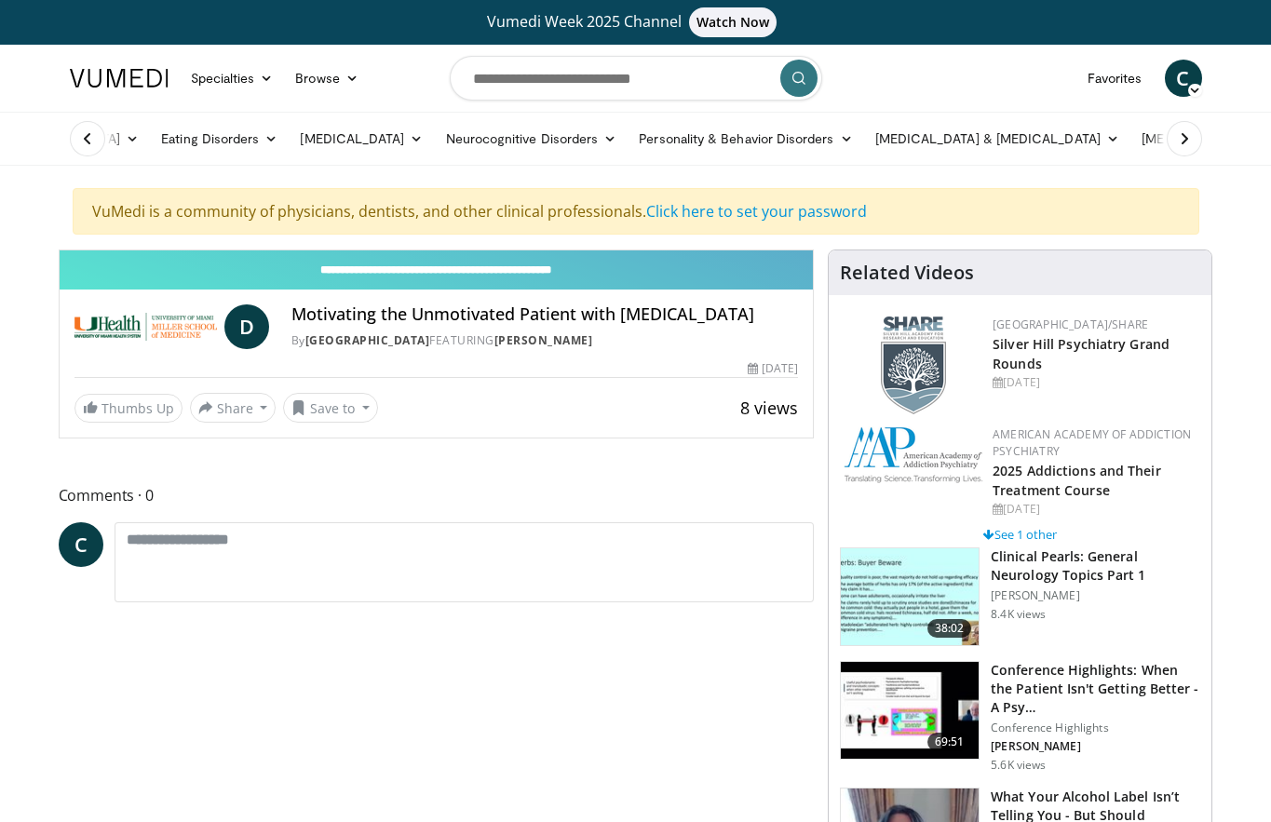 This screenshot has width=1271, height=822. What do you see at coordinates (128, 408) in the screenshot?
I see `a: Thumbs Up` at bounding box center [128, 408].